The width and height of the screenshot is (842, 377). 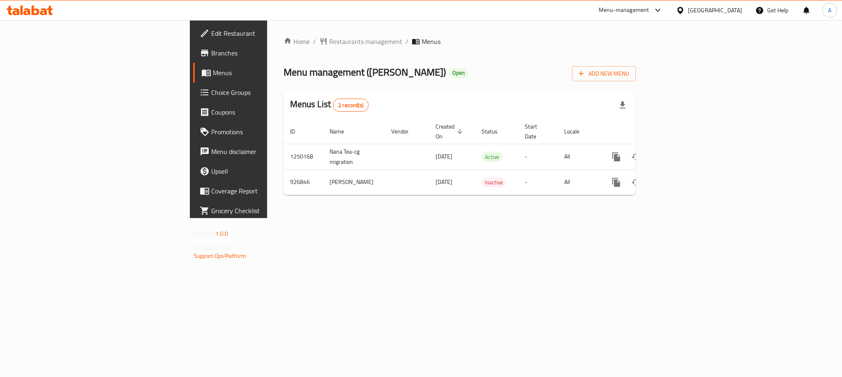 I want to click on a: Grocery Checklist, so click(x=262, y=211).